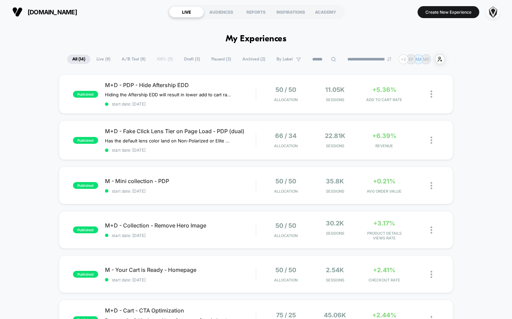  What do you see at coordinates (404, 59) in the screenshot?
I see `div: + 2` at bounding box center [404, 59].